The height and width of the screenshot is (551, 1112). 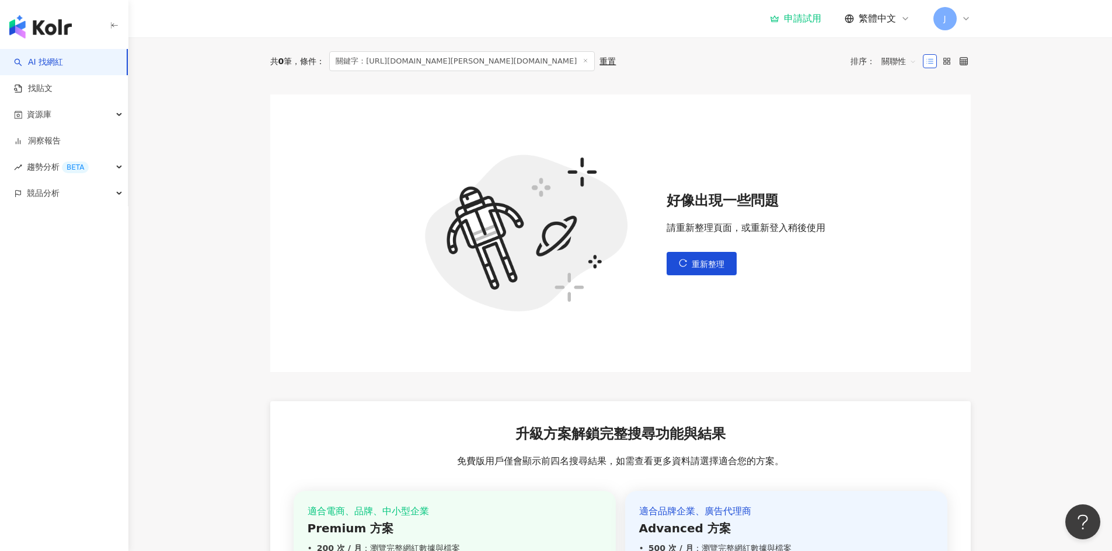 I want to click on span: J, so click(x=944, y=19).